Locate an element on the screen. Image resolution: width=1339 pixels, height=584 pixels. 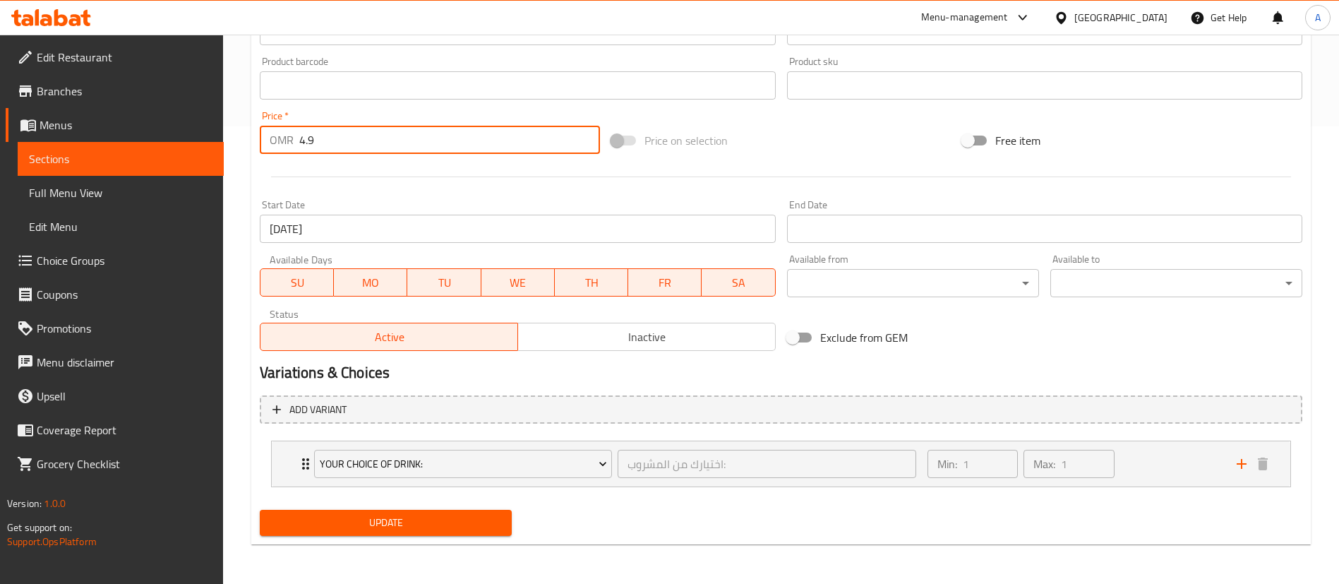
span: WE is located at coordinates (518, 282).